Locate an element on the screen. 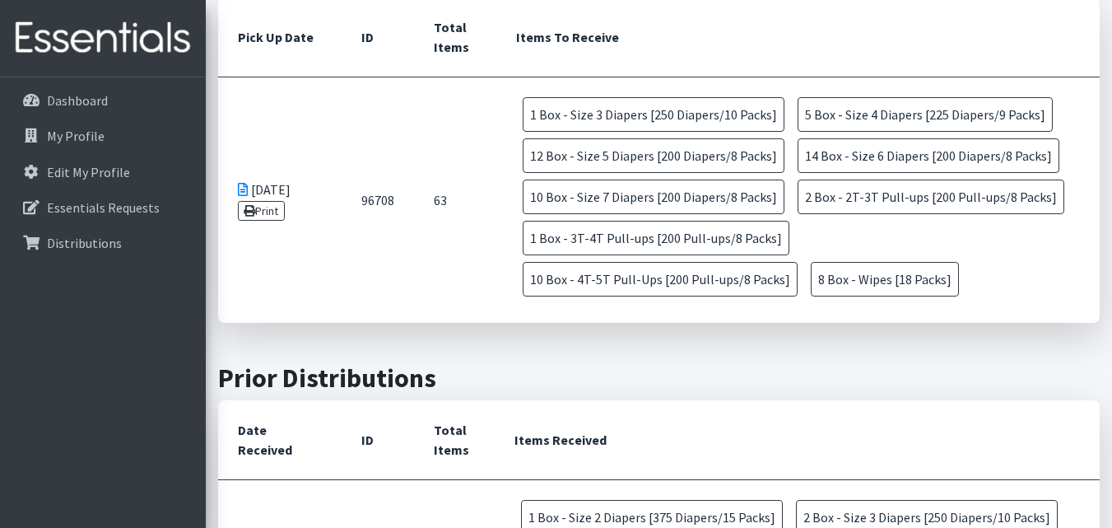 The width and height of the screenshot is (1112, 528). th: Date Received is located at coordinates (280, 440).